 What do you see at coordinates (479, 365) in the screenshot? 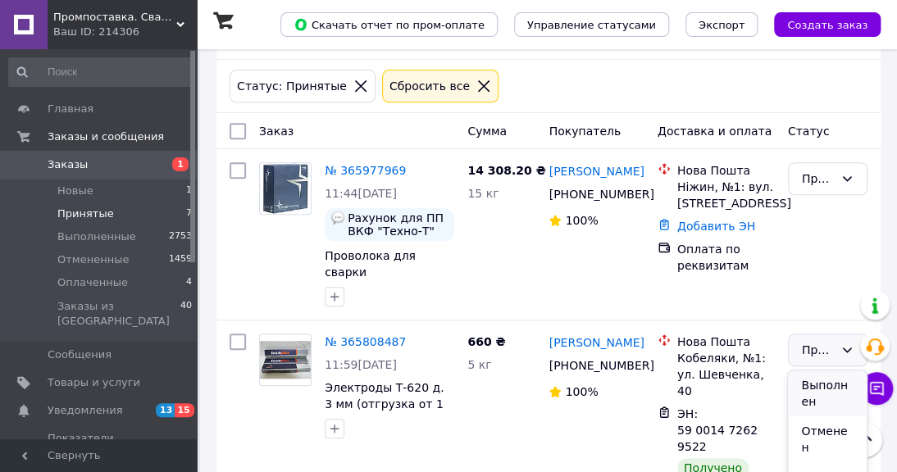
I see `span: 5 кг` at bounding box center [479, 365].